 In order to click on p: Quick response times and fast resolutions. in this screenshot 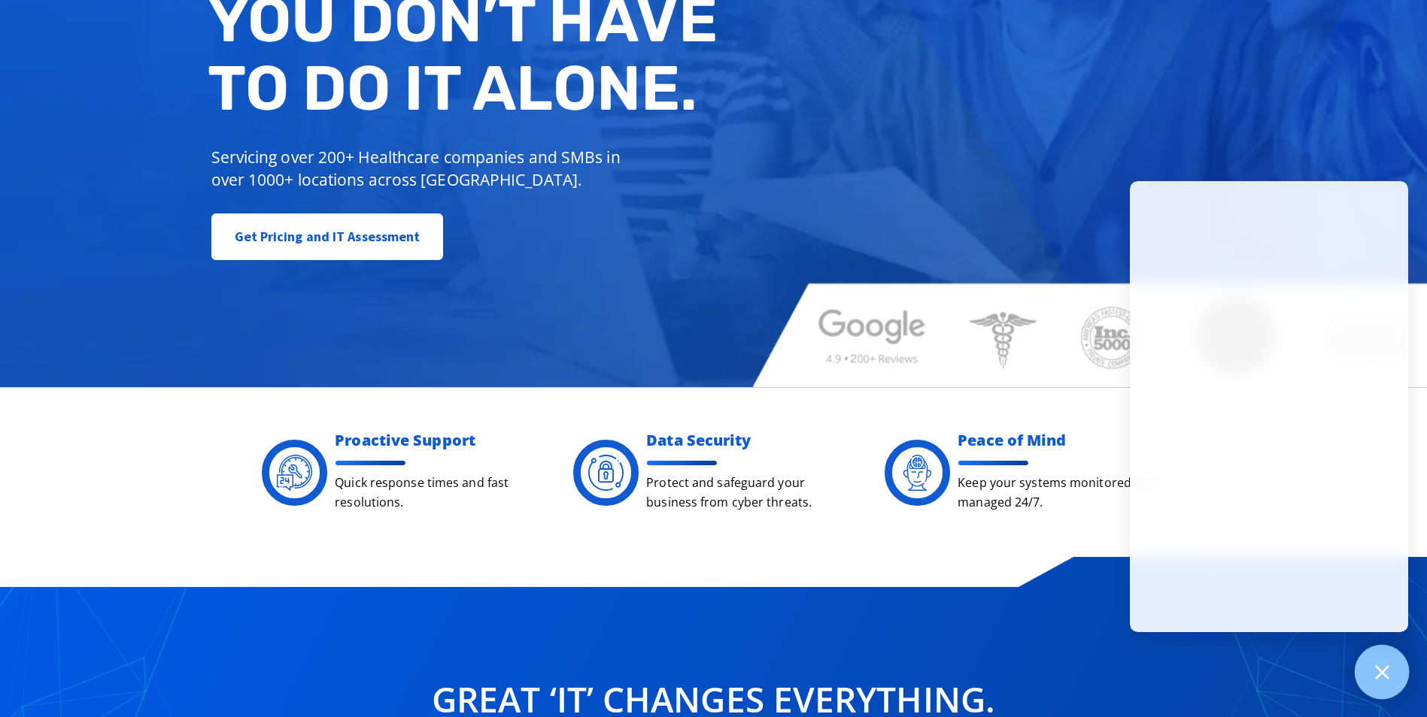, I will do `click(435, 493)`.